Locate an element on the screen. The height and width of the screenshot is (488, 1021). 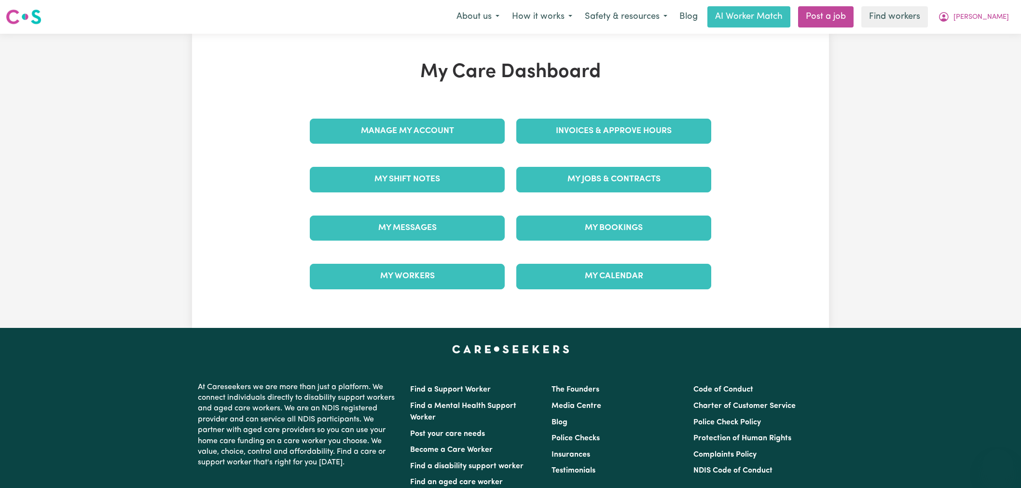
a: Find a Support Worker is located at coordinates (450, 390).